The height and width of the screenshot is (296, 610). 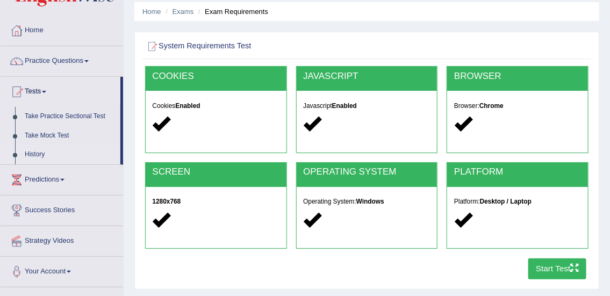 What do you see at coordinates (366, 201) in the screenshot?
I see `h5: Operating System:` at bounding box center [366, 201].